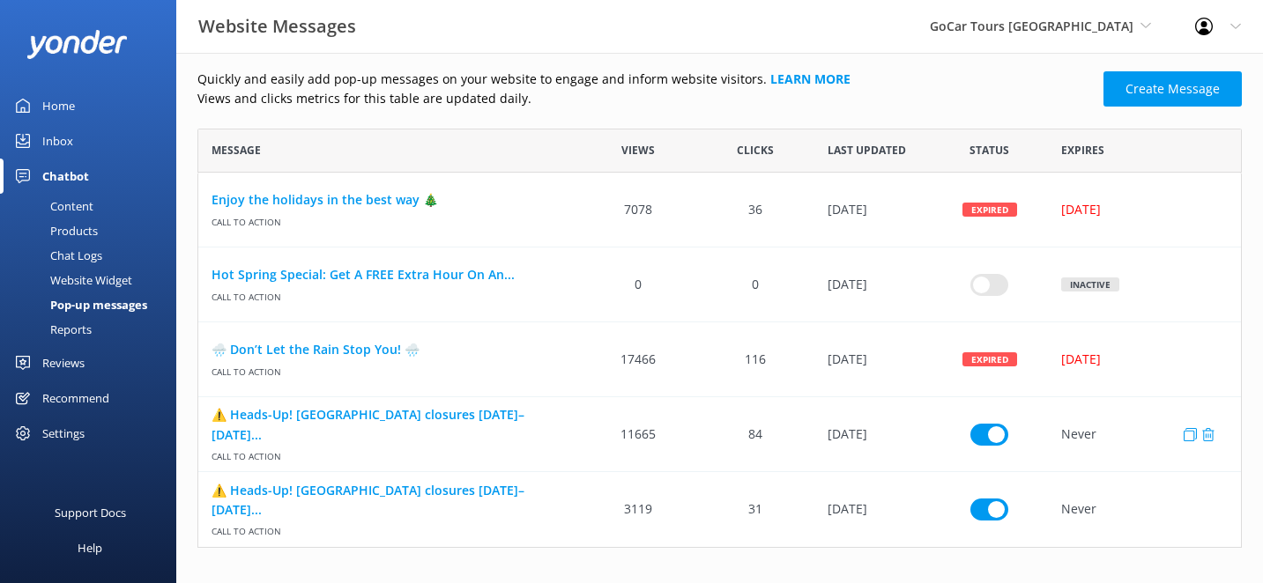 This screenshot has height=583, width=1263. What do you see at coordinates (77, 44) in the screenshot?
I see `img: yonder-white-logo.png` at bounding box center [77, 44].